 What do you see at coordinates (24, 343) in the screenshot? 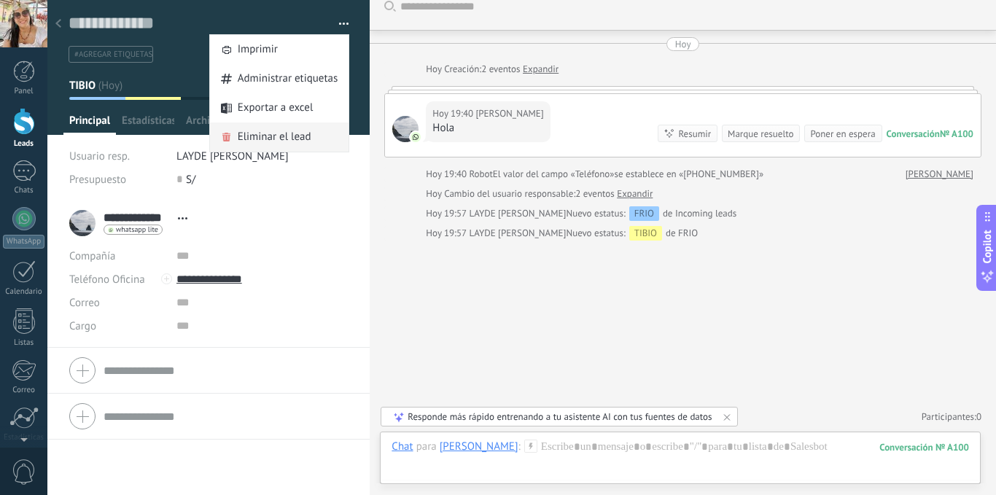
I see `div: Listas` at bounding box center [24, 343].